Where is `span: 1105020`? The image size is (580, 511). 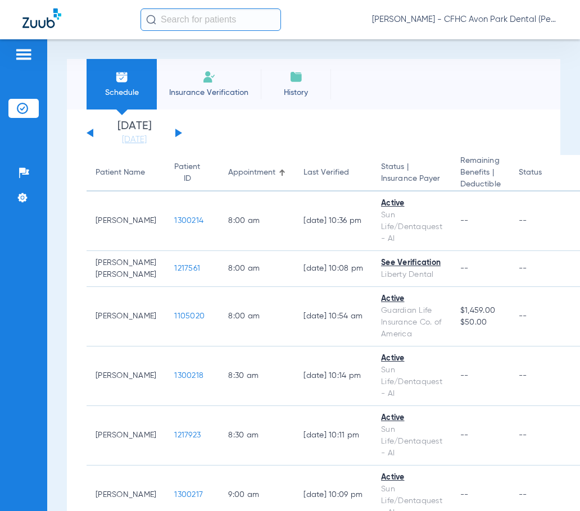 span: 1105020 is located at coordinates (189, 316).